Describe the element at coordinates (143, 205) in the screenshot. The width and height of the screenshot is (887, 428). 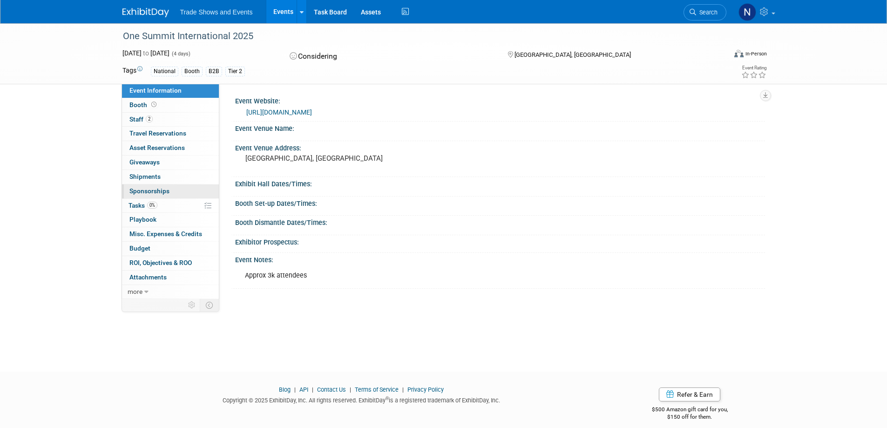
I see `span: Tasks` at that location.